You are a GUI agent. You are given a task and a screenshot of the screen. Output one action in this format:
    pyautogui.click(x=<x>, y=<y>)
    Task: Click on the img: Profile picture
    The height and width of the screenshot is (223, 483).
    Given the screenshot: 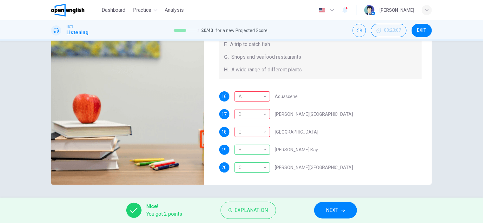 What is the action you would take?
    pyautogui.click(x=369, y=10)
    